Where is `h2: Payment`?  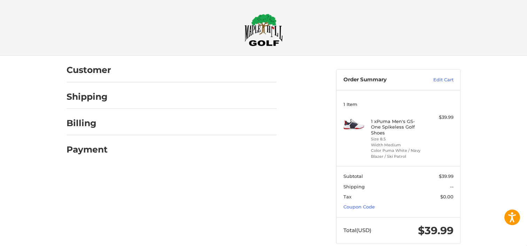 h2: Payment is located at coordinates (87, 150).